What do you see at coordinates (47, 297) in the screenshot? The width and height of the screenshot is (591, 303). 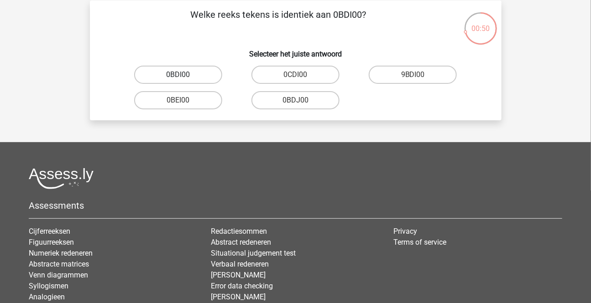 I see `a: Analogieen` at bounding box center [47, 297].